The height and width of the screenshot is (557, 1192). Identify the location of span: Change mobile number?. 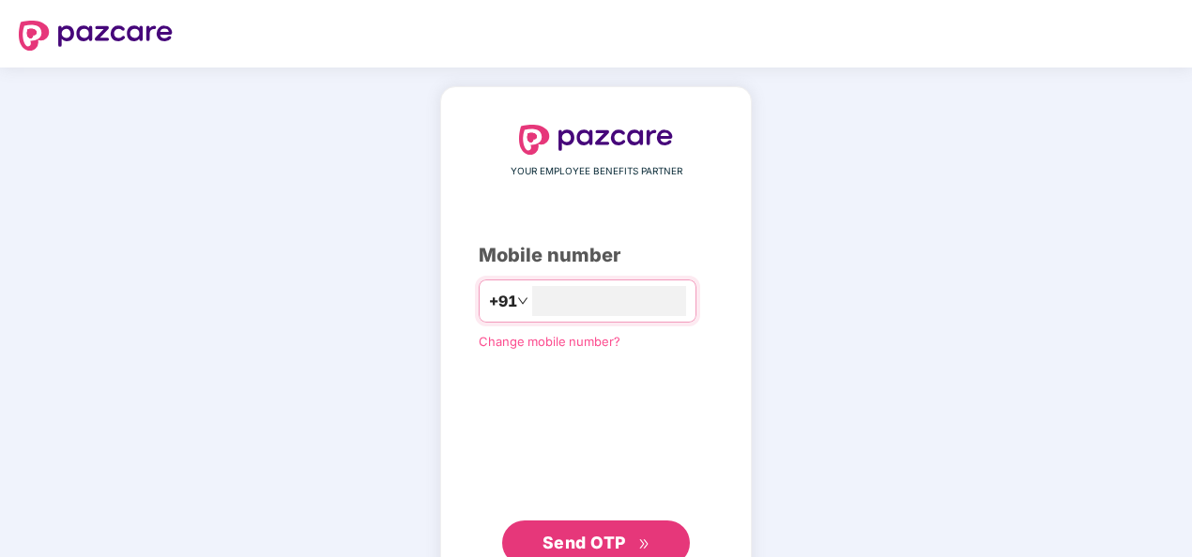
(549, 342).